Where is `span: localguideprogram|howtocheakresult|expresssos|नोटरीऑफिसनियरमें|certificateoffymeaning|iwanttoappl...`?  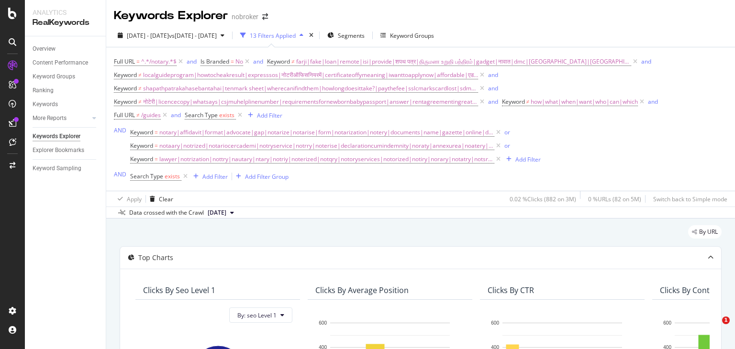
span: localguideprogram|howtocheakresult|expresssos|नोटरीऑफिसनियरमें|certificateoffymeaning|iwanttoappl... is located at coordinates (310, 75).